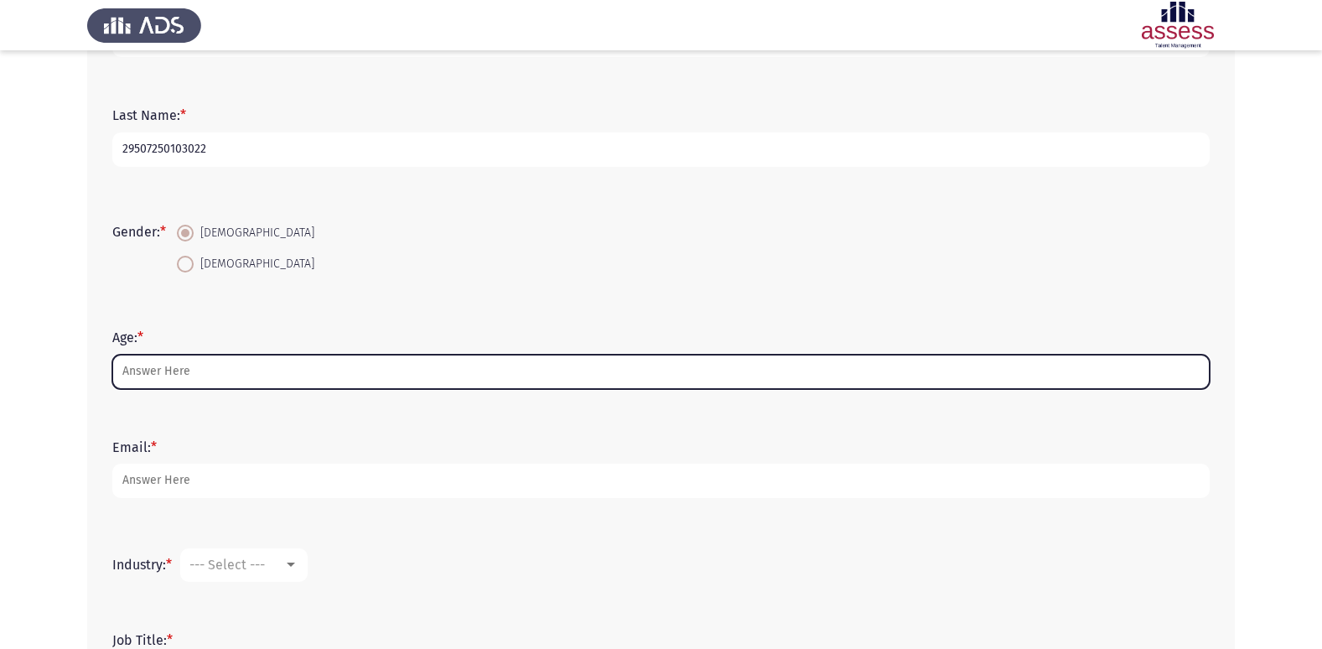 This screenshot has width=1322, height=649. I want to click on label: Industry:, so click(142, 564).